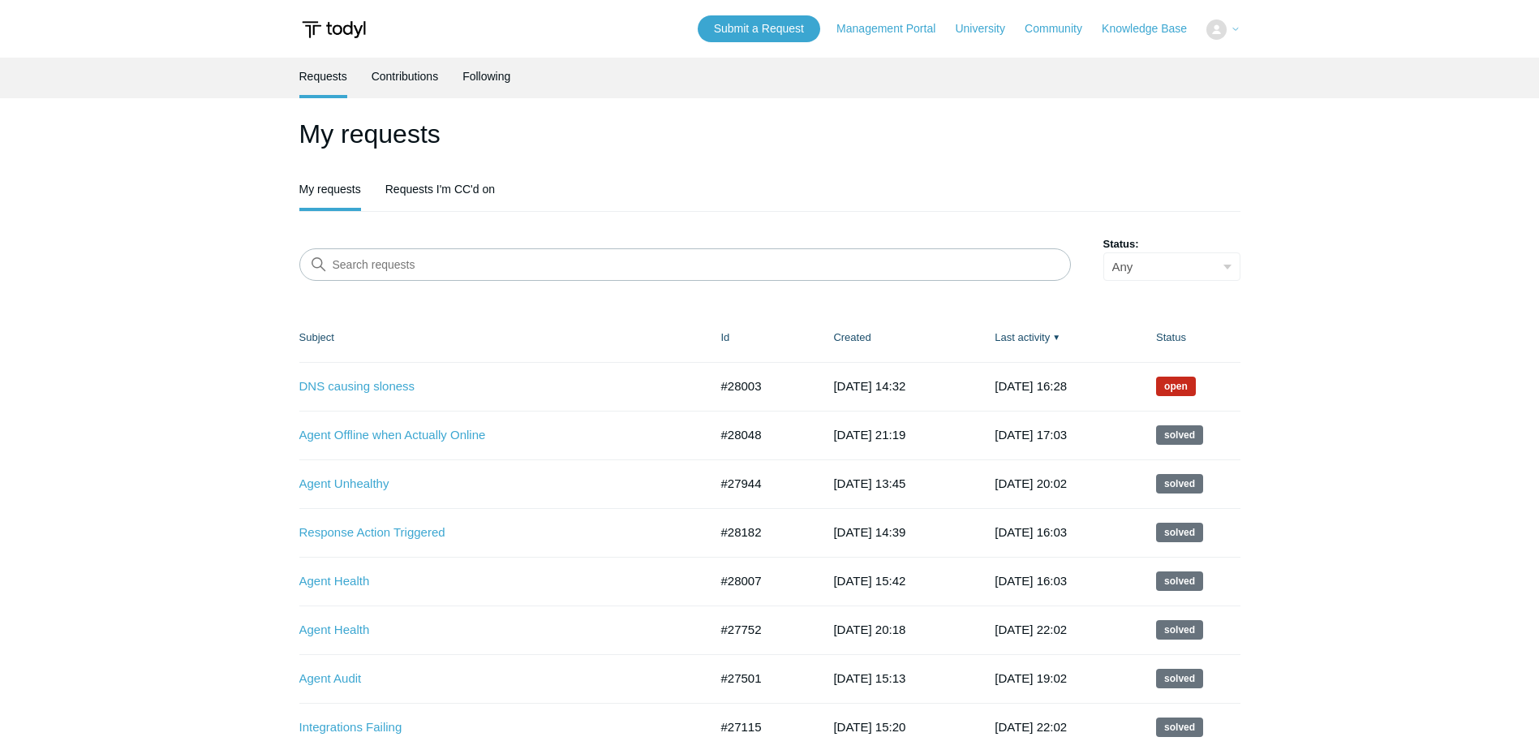 The width and height of the screenshot is (1539, 750). Describe the element at coordinates (492, 484) in the screenshot. I see `a: Agent Unhealthy` at that location.